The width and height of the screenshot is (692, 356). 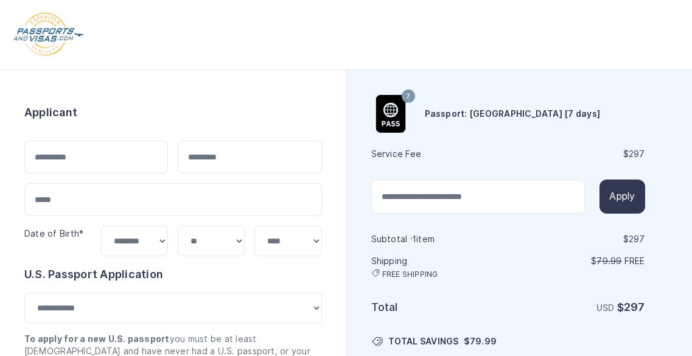 I want to click on span: FREE SHIPPING, so click(x=410, y=274).